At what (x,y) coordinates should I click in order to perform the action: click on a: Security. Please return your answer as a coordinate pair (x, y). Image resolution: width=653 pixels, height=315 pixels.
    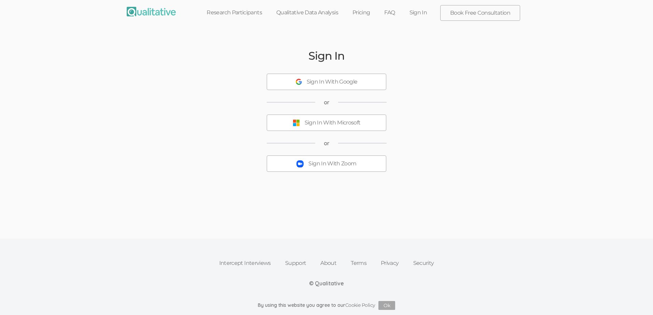
    Looking at the image, I should click on (423, 263).